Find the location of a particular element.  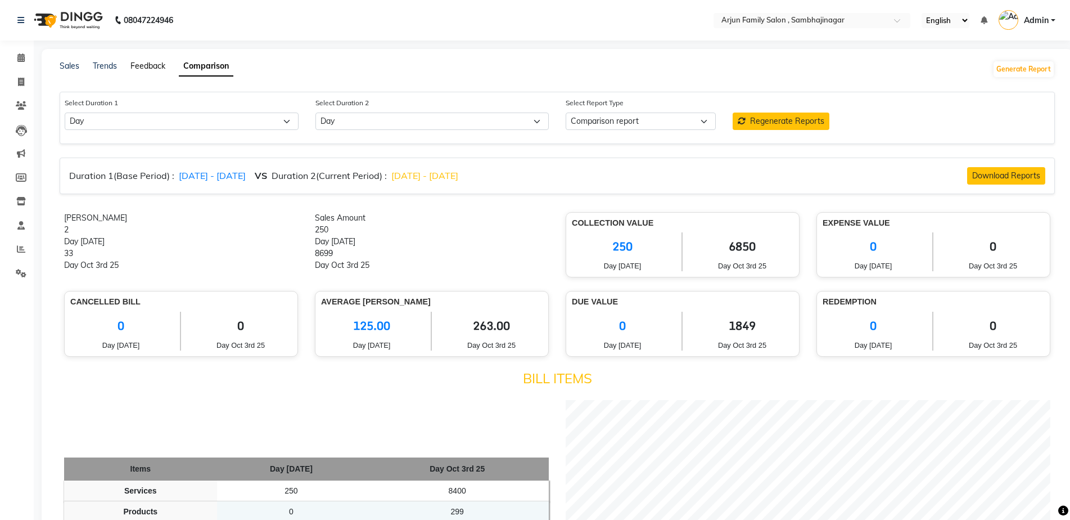

span: 1849 is located at coordinates (742, 326).